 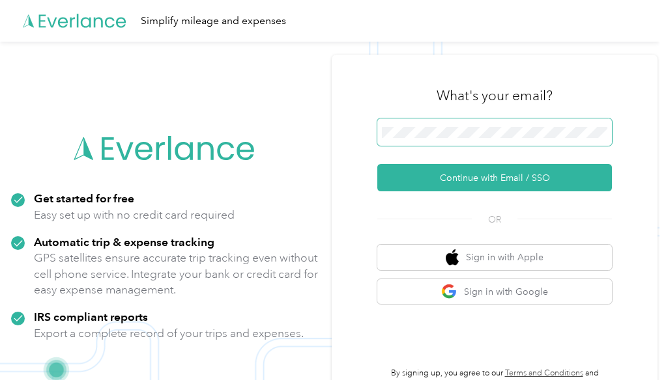 I want to click on p: GPS satellites ensure accurate trip tracking even without cell phone service. Integrate your bank..., so click(x=176, y=274).